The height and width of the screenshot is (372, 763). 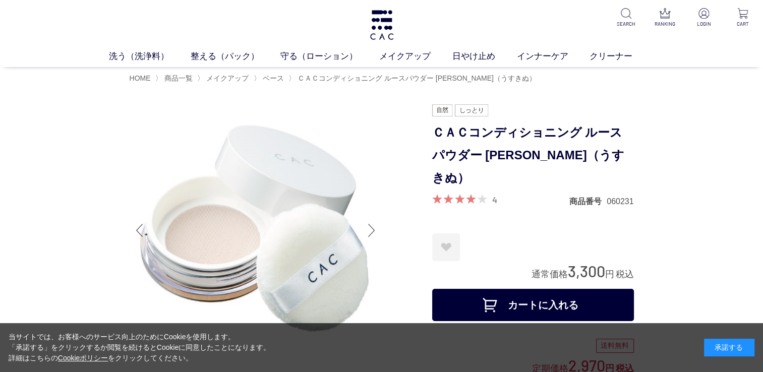 I want to click on a: 整える（パック）, so click(x=236, y=56).